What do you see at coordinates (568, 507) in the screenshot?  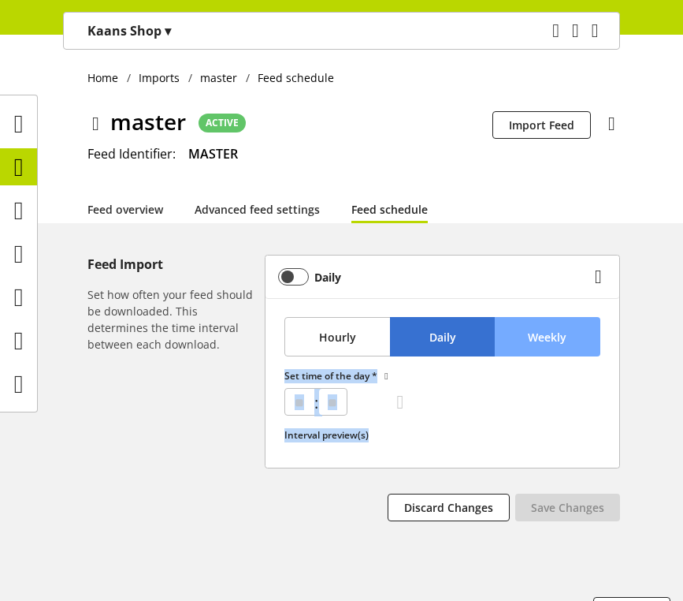 I see `span: Save Changes` at bounding box center [568, 507].